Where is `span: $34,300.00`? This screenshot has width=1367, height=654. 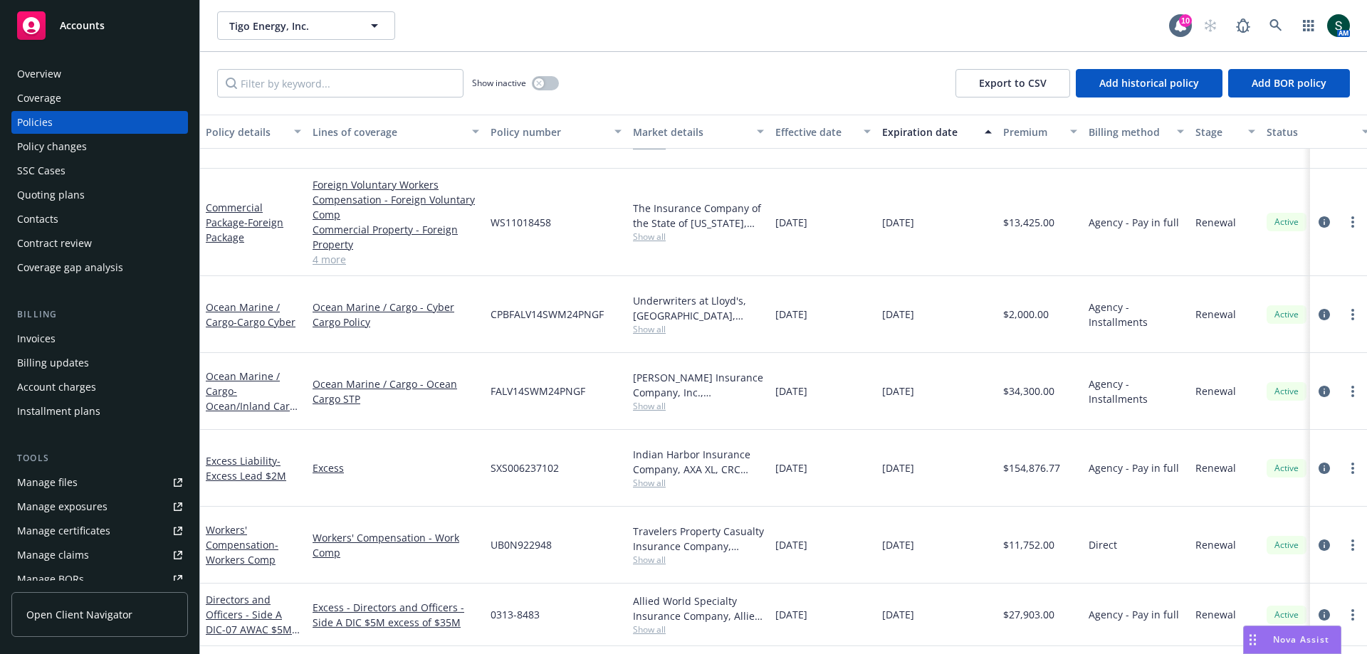
span: $34,300.00 is located at coordinates (1029, 391).